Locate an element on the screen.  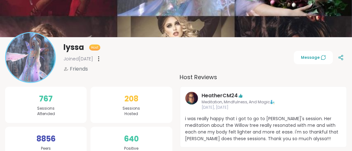
span: Friends is located at coordinates (79, 69).